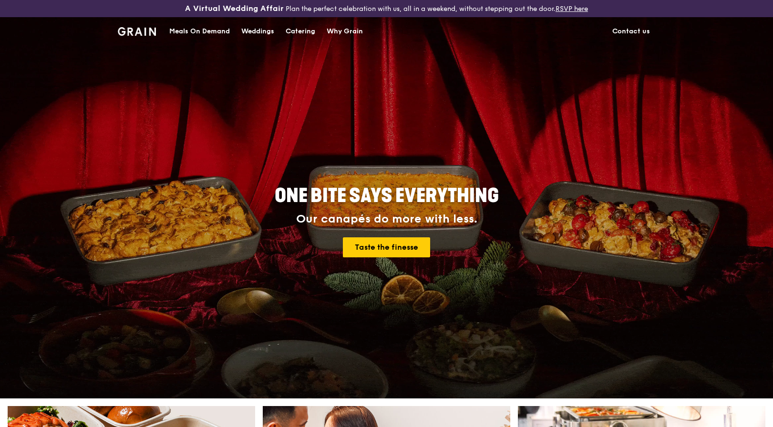 This screenshot has height=427, width=773. What do you see at coordinates (387, 196) in the screenshot?
I see `span: ONE BITE SAYS EVERYTHING` at bounding box center [387, 196].